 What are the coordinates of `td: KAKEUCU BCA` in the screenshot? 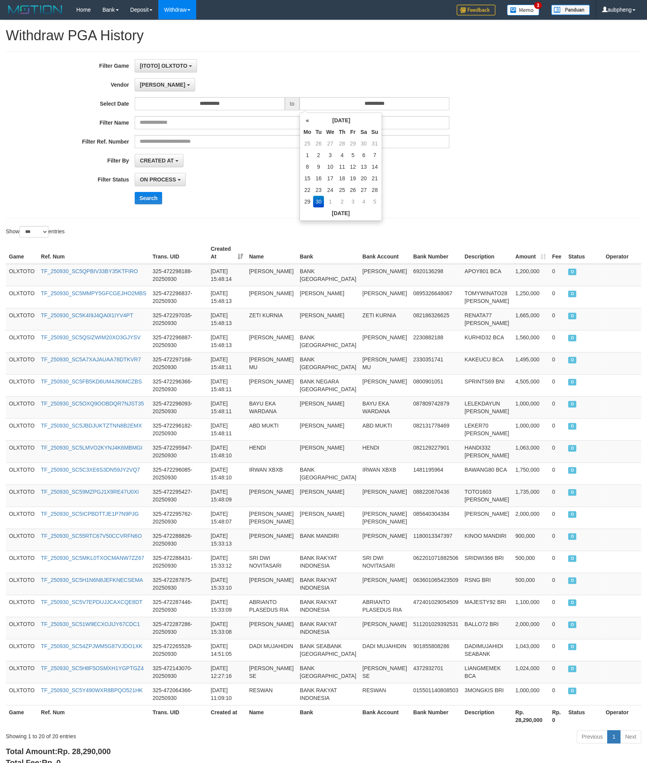 It's located at (486, 363).